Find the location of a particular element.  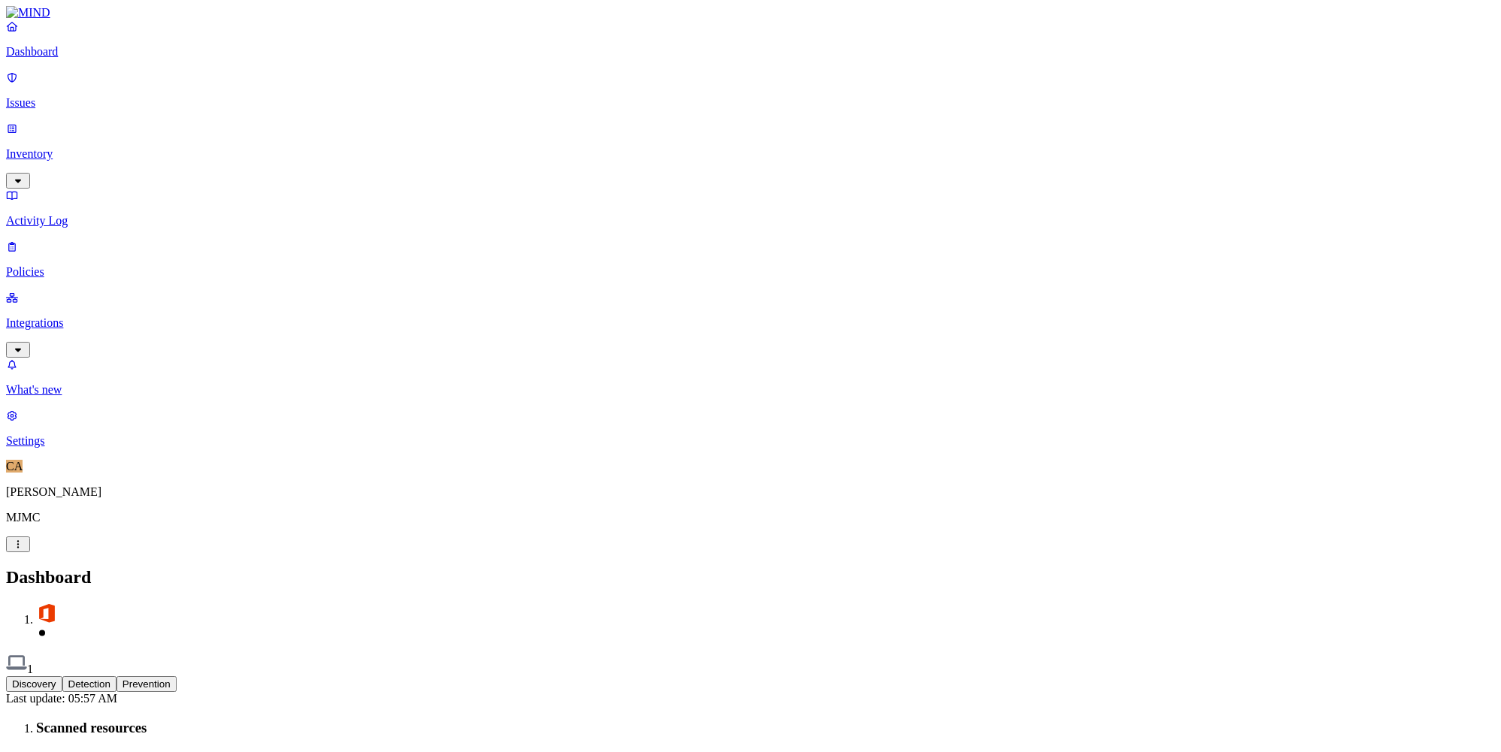

span: Last update: 05:57 AM is located at coordinates (62, 698).